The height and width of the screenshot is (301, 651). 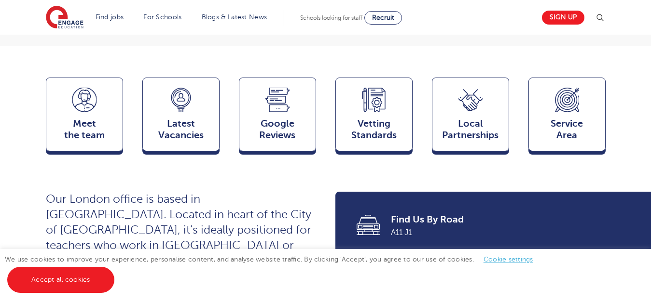 I want to click on span: Vetting Standards, so click(x=374, y=130).